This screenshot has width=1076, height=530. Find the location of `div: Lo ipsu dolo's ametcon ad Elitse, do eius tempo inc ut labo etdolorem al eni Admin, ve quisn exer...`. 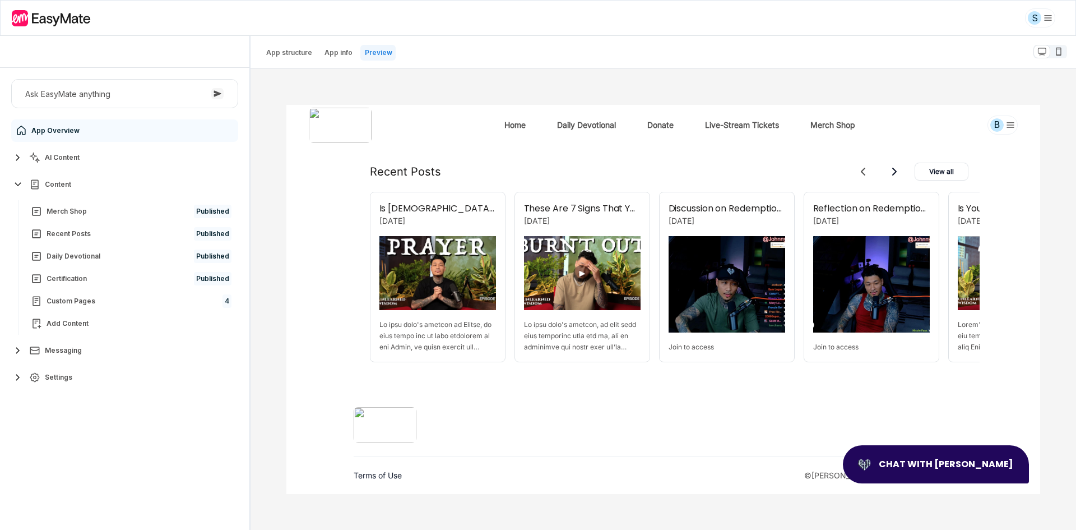

div: Lo ipsu dolo's ametcon ad Elitse, do eius tempo inc ut labo etdolorem al eni Admin, ve quisn exer... is located at coordinates (151, 231).